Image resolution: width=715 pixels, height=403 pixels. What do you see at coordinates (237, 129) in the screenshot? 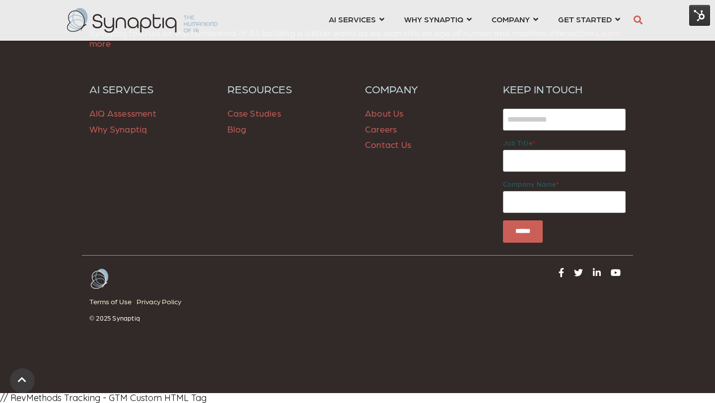
I see `span: Blog` at bounding box center [237, 129].